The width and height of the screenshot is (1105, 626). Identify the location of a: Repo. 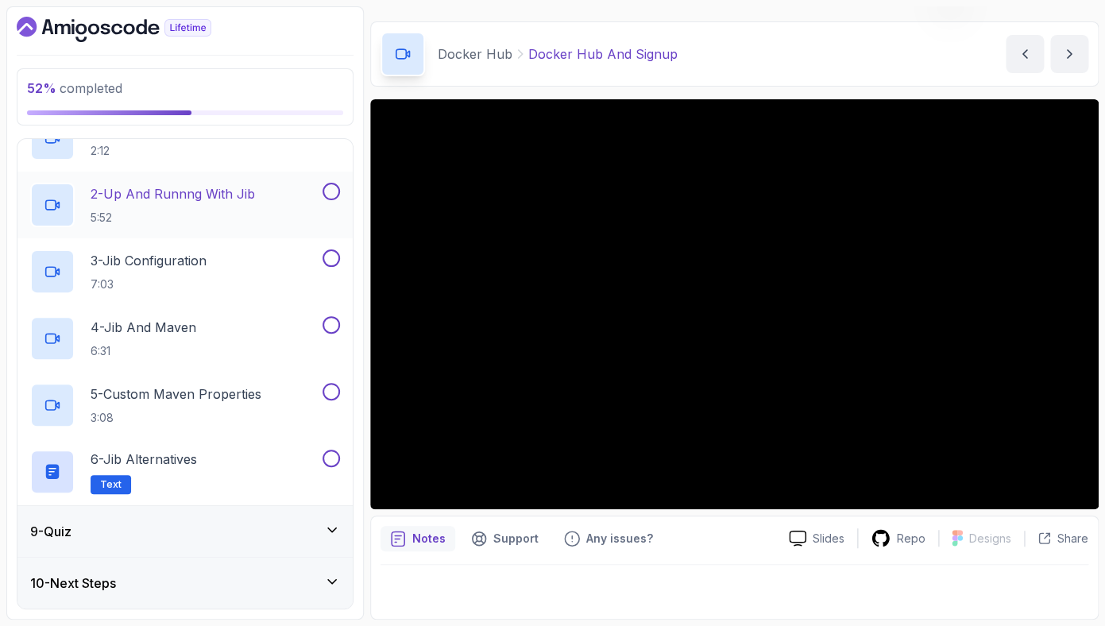
(898, 538).